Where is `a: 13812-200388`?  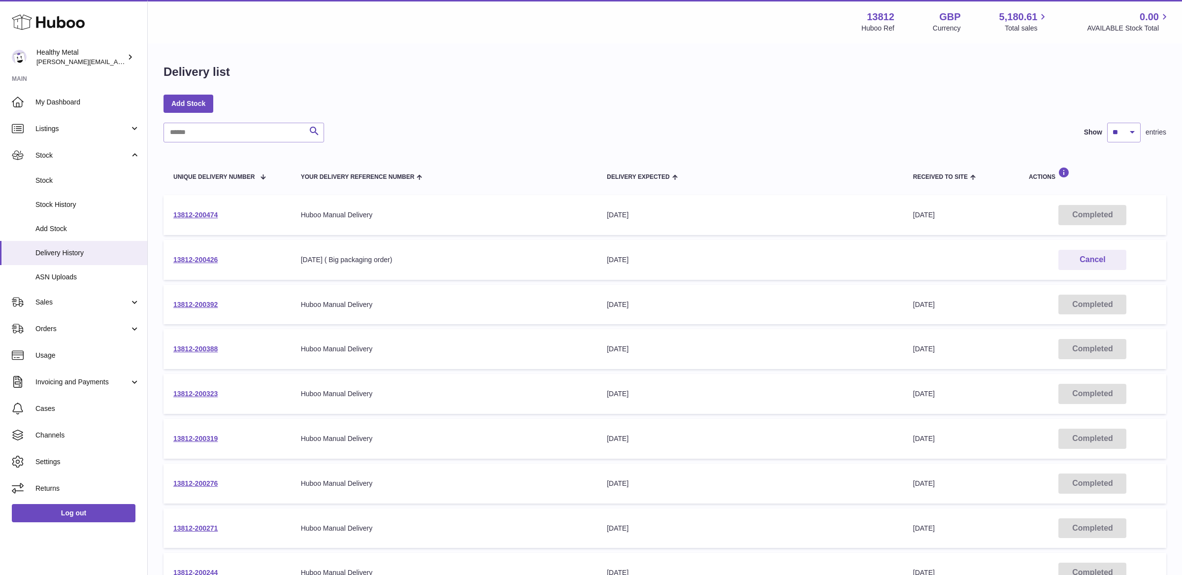
a: 13812-200388 is located at coordinates (196, 349).